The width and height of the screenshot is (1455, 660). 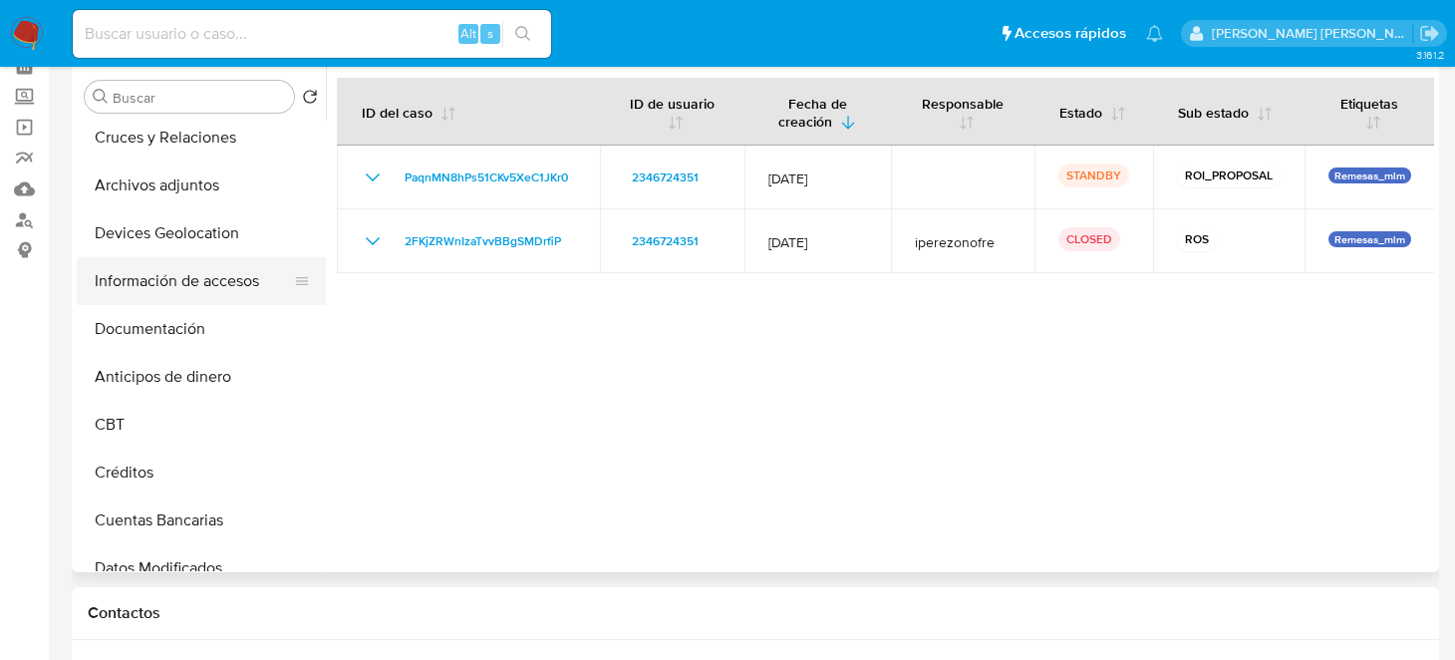 I want to click on a: Notificaciones, so click(x=1154, y=33).